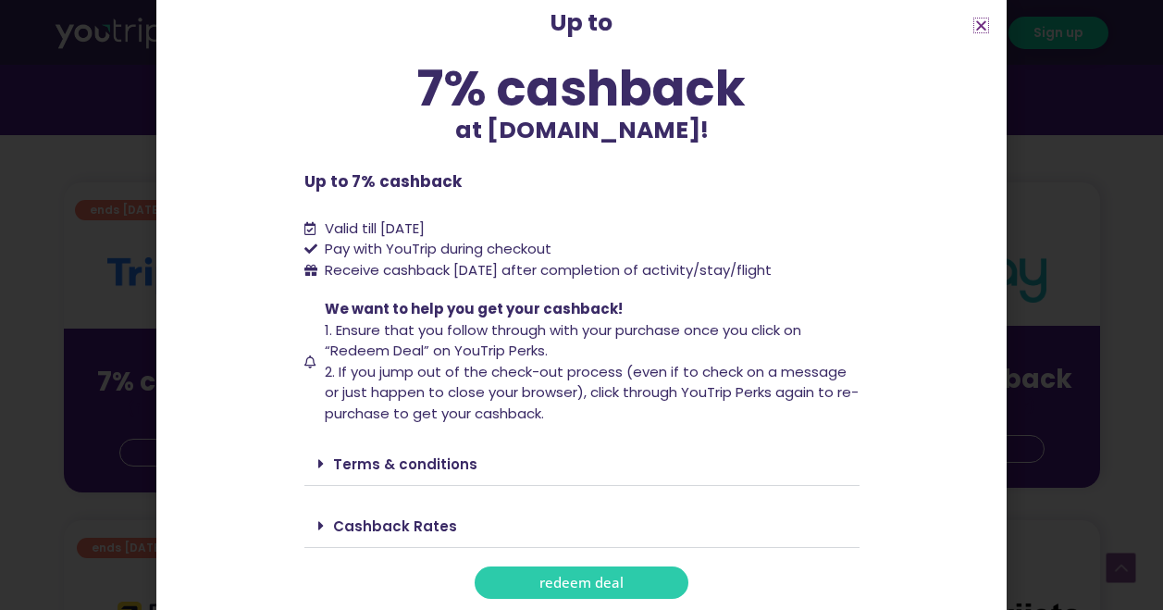 This screenshot has width=1163, height=610. Describe the element at coordinates (562, 340) in the screenshot. I see `span: 1. Ensure that you follow through with your purchase once you click on “Redeem Deal” on YouTrip P...` at that location.